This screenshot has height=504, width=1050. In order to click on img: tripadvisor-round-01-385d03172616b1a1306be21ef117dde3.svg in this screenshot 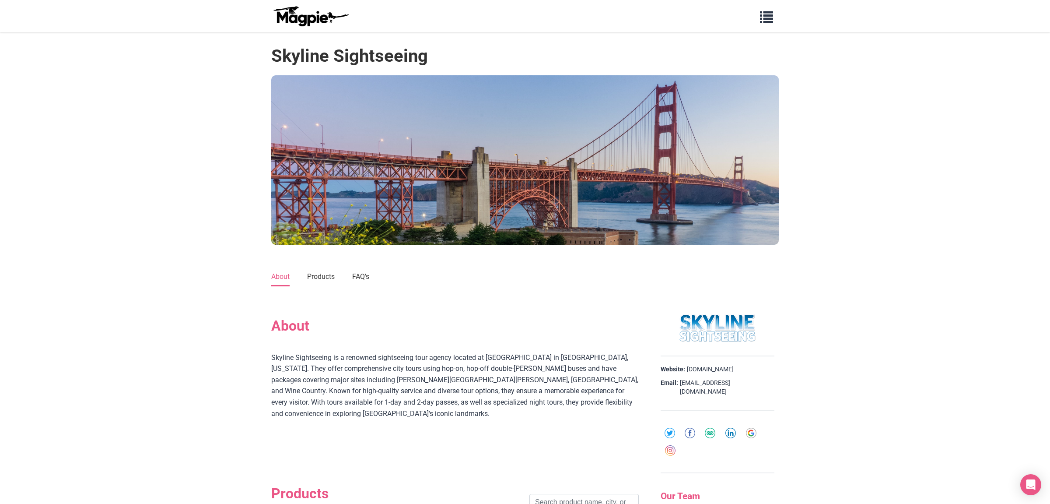, I will do `click(710, 433)`.